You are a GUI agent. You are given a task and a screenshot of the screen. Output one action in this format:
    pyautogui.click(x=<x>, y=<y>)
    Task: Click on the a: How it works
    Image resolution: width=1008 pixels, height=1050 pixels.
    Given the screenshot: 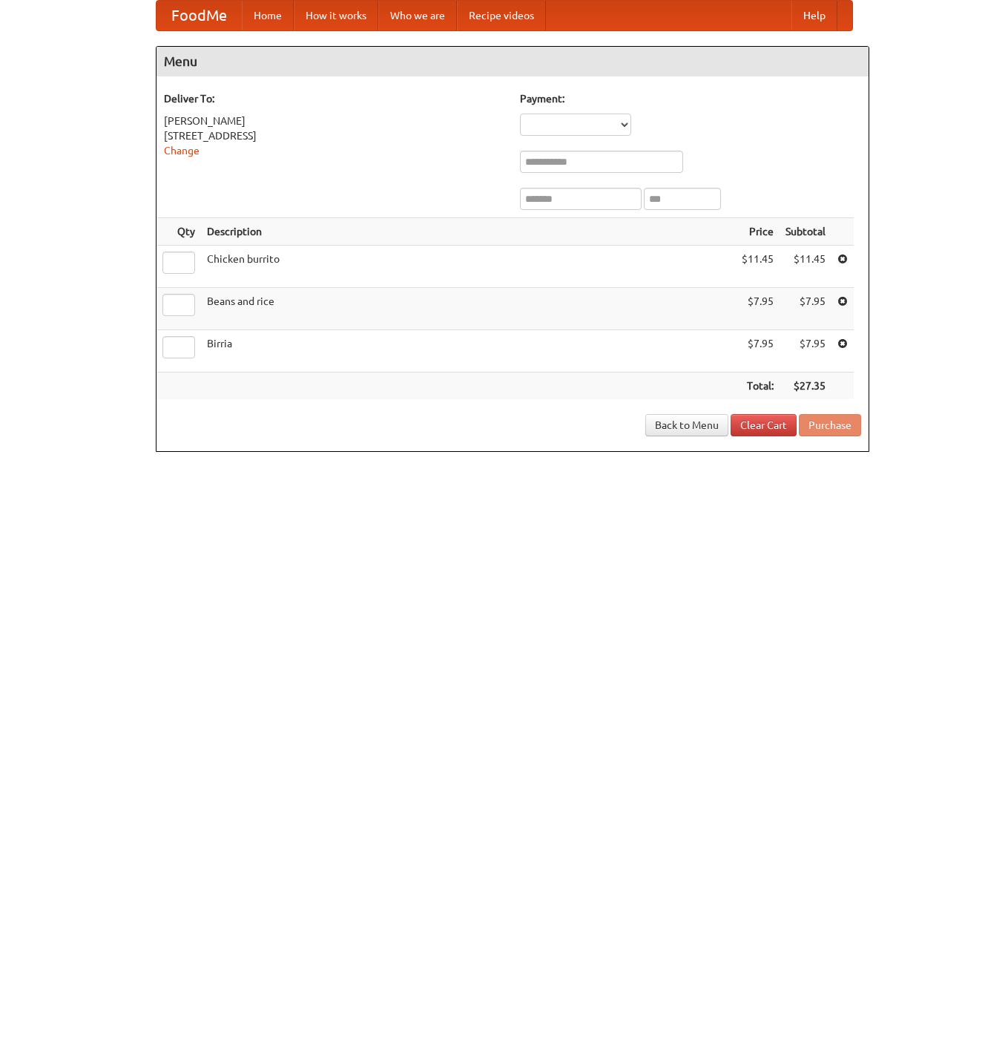 What is the action you would take?
    pyautogui.click(x=336, y=16)
    